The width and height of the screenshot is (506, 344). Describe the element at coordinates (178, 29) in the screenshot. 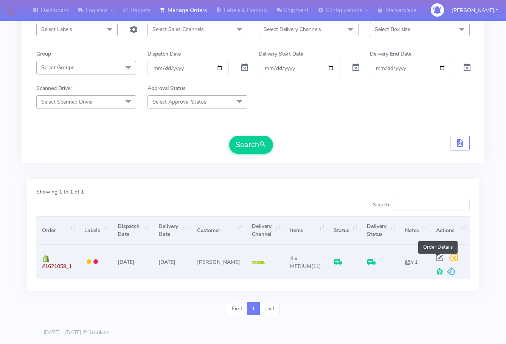

I see `span: Select Sales Channels` at that location.